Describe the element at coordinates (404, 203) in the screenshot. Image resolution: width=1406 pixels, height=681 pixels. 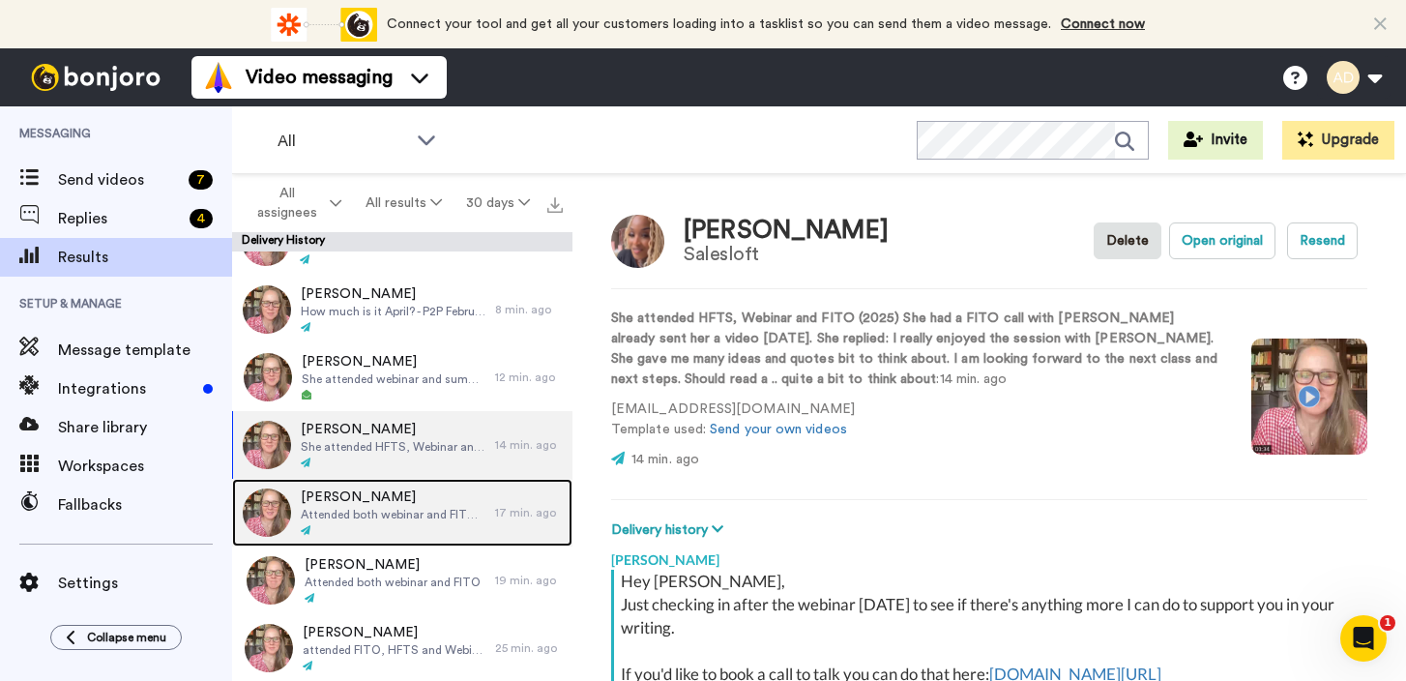
I see `button: All results` at that location.